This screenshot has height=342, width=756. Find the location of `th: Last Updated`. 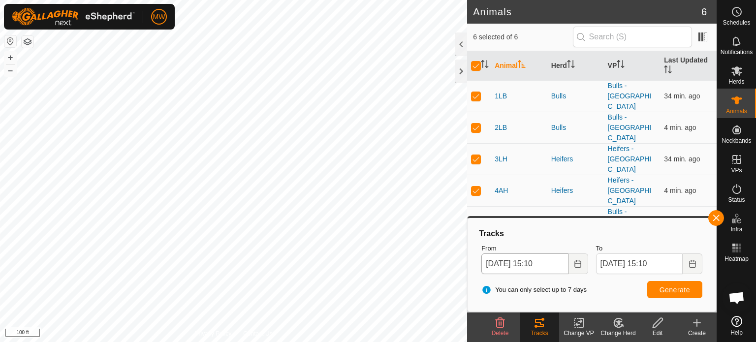

th: Last Updated is located at coordinates (688, 66).